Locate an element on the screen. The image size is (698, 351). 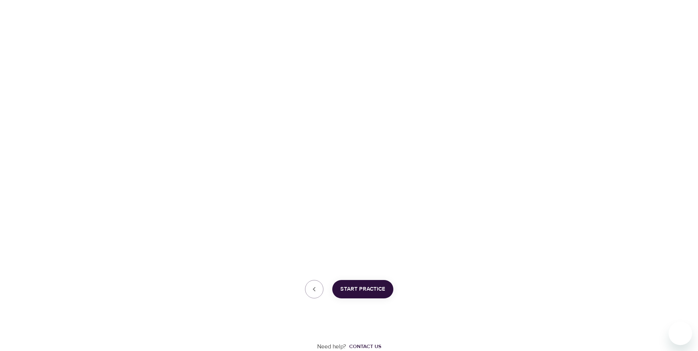
div: Contact us is located at coordinates (365, 347).